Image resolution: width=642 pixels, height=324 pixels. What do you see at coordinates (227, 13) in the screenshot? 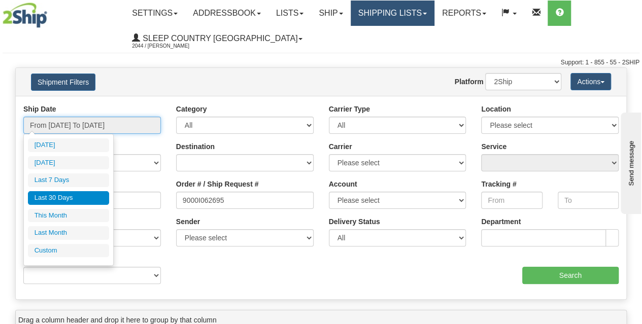
I see `a: Addressbook` at bounding box center [227, 13].